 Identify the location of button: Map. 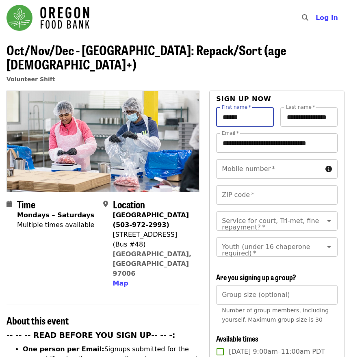
(121, 284).